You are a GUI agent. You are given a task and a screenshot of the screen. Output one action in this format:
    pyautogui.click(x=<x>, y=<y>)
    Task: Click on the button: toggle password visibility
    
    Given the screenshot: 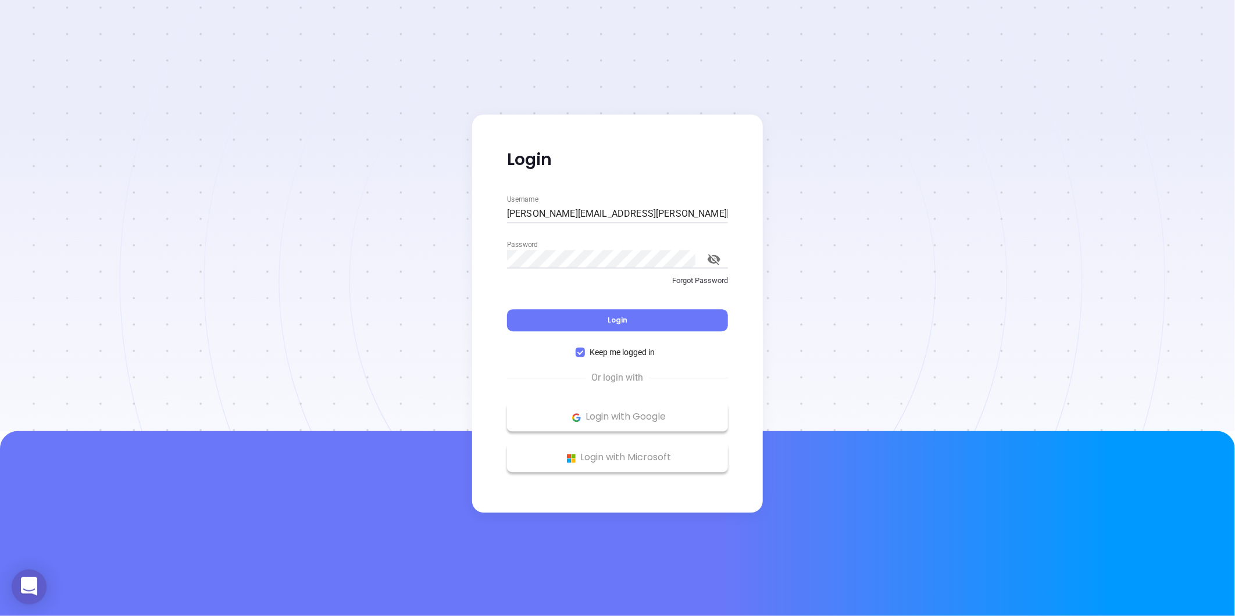 What is the action you would take?
    pyautogui.click(x=714, y=259)
    